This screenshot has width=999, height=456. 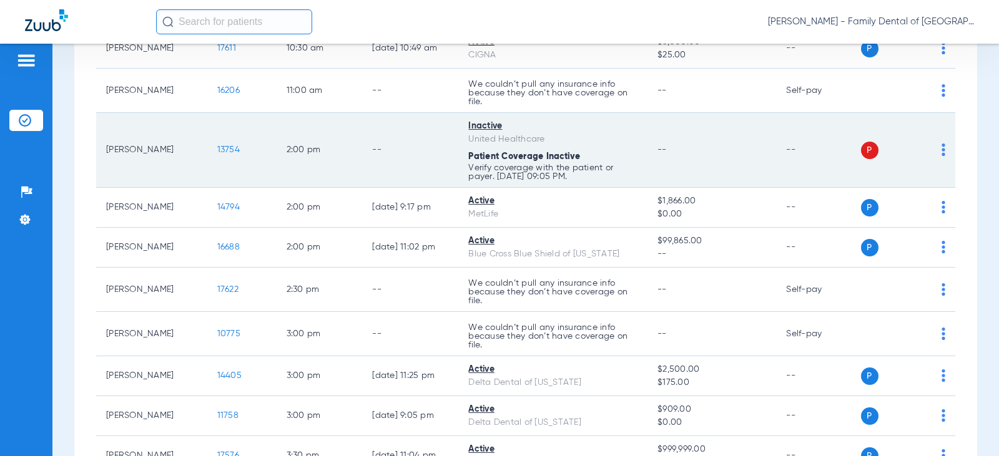 What do you see at coordinates (712, 370) in the screenshot?
I see `span: $2,500.00` at bounding box center [712, 370].